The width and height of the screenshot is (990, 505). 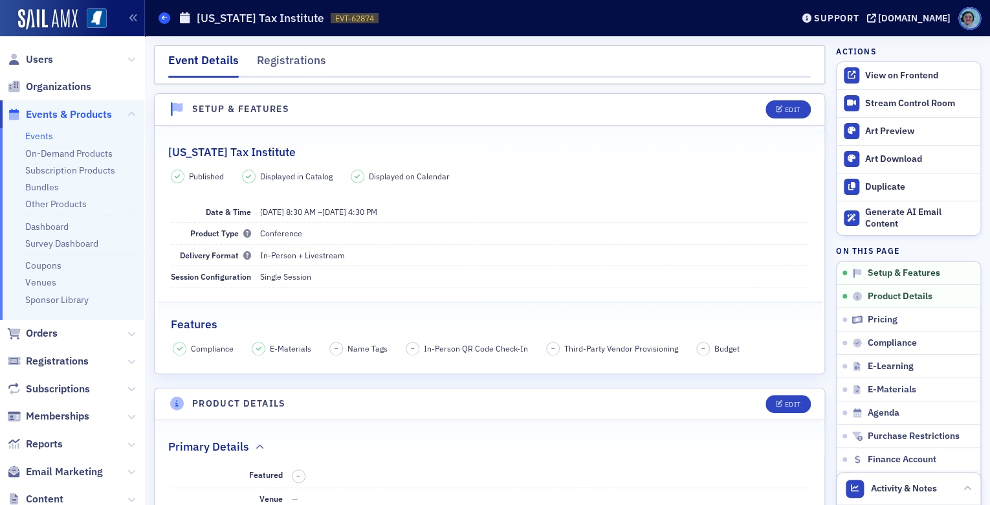 What do you see at coordinates (836, 18) in the screenshot?
I see `div: Support` at bounding box center [836, 18].